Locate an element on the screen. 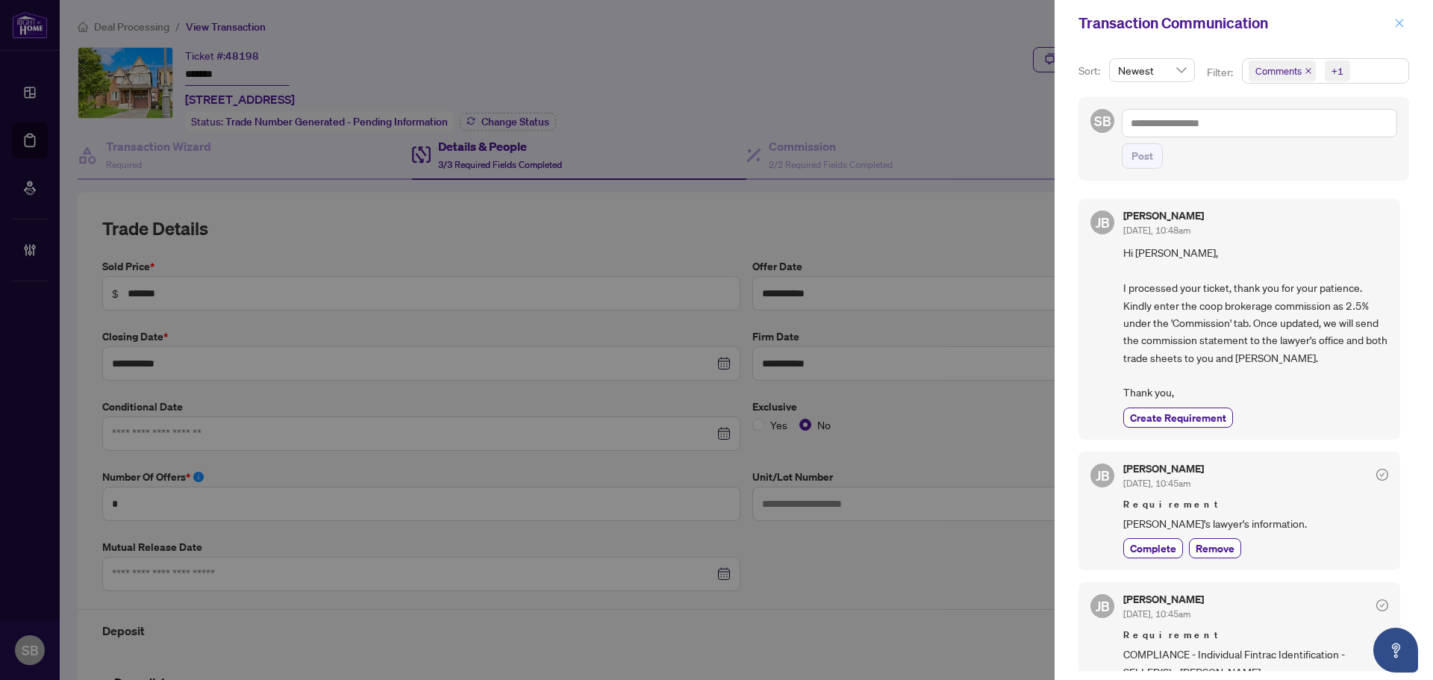  span: Newest is located at coordinates (1151, 70).